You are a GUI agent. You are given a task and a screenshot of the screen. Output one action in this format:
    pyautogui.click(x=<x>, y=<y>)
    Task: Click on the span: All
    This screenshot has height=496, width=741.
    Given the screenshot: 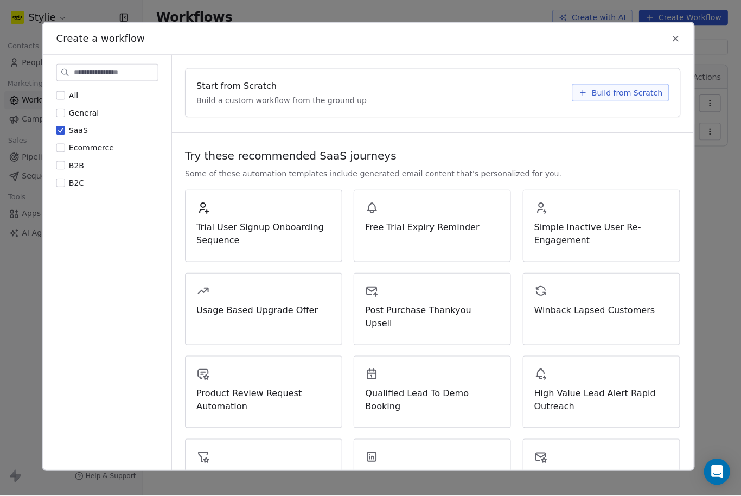 What is the action you would take?
    pyautogui.click(x=77, y=98)
    